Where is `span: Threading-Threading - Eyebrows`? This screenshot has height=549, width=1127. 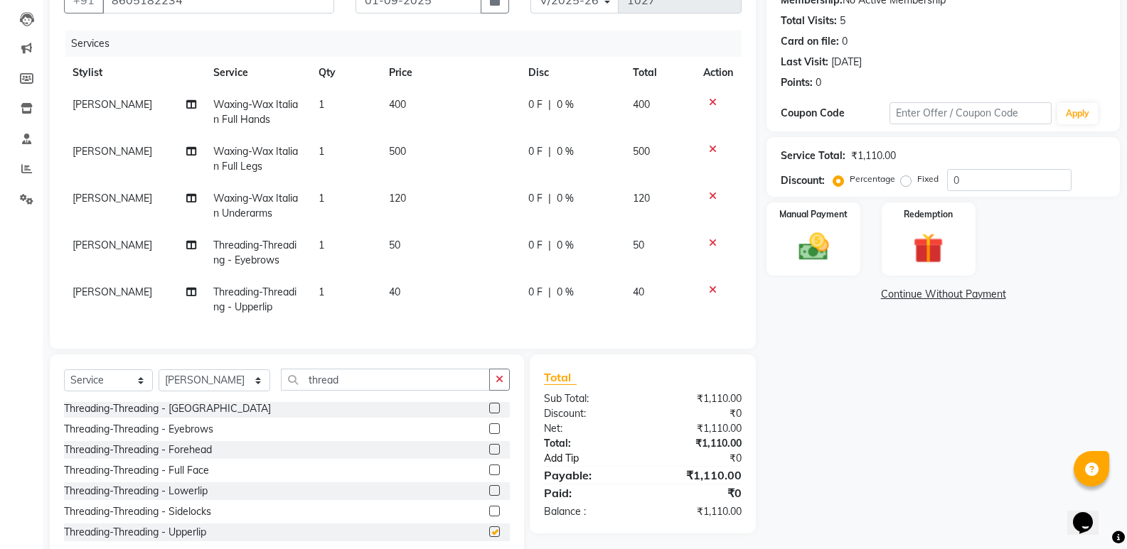 span: Threading-Threading - Eyebrows is located at coordinates (254, 252).